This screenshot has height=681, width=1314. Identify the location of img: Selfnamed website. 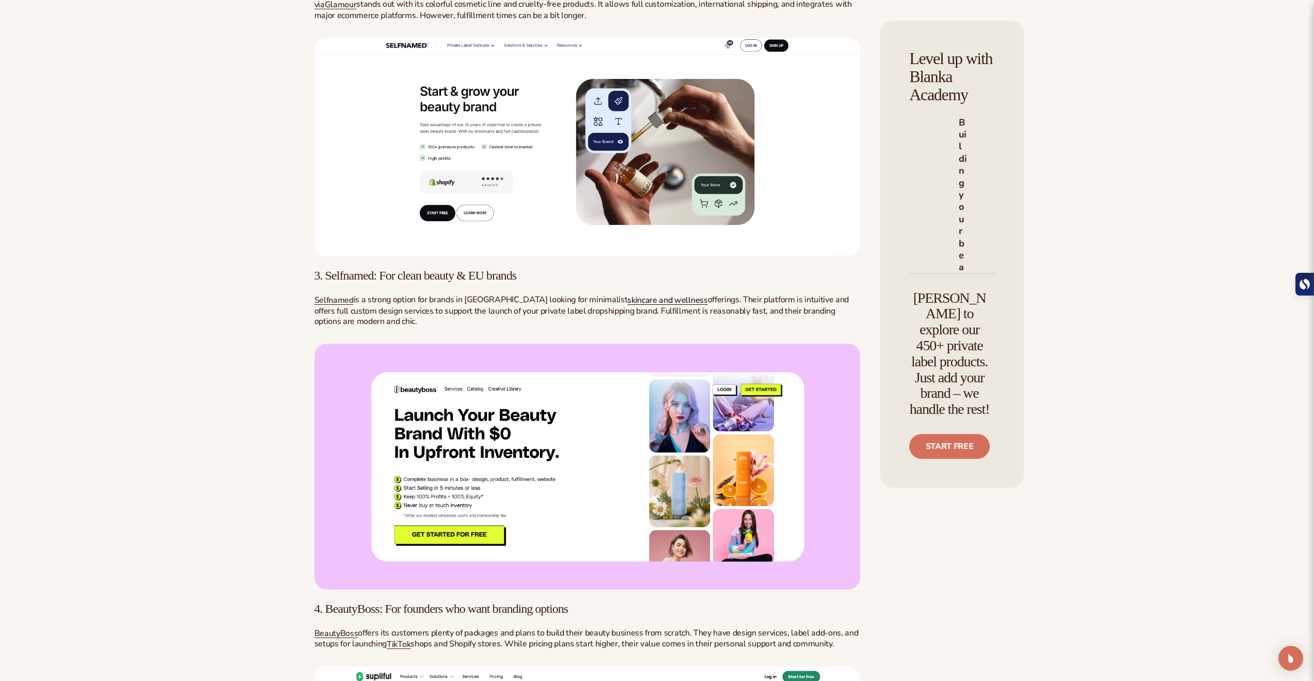
(588, 147).